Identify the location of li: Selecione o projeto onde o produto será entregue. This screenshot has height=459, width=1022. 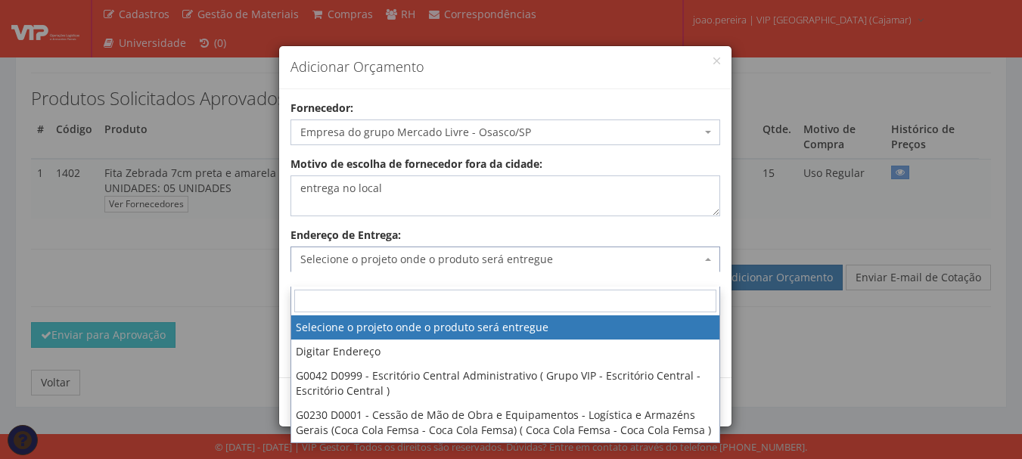
(505, 328).